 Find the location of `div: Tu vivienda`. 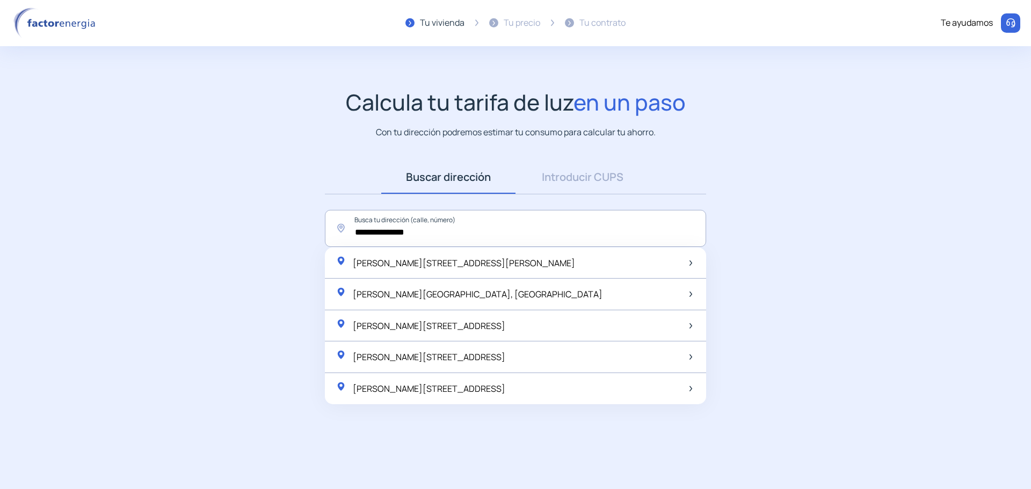

div: Tu vivienda is located at coordinates (442, 23).